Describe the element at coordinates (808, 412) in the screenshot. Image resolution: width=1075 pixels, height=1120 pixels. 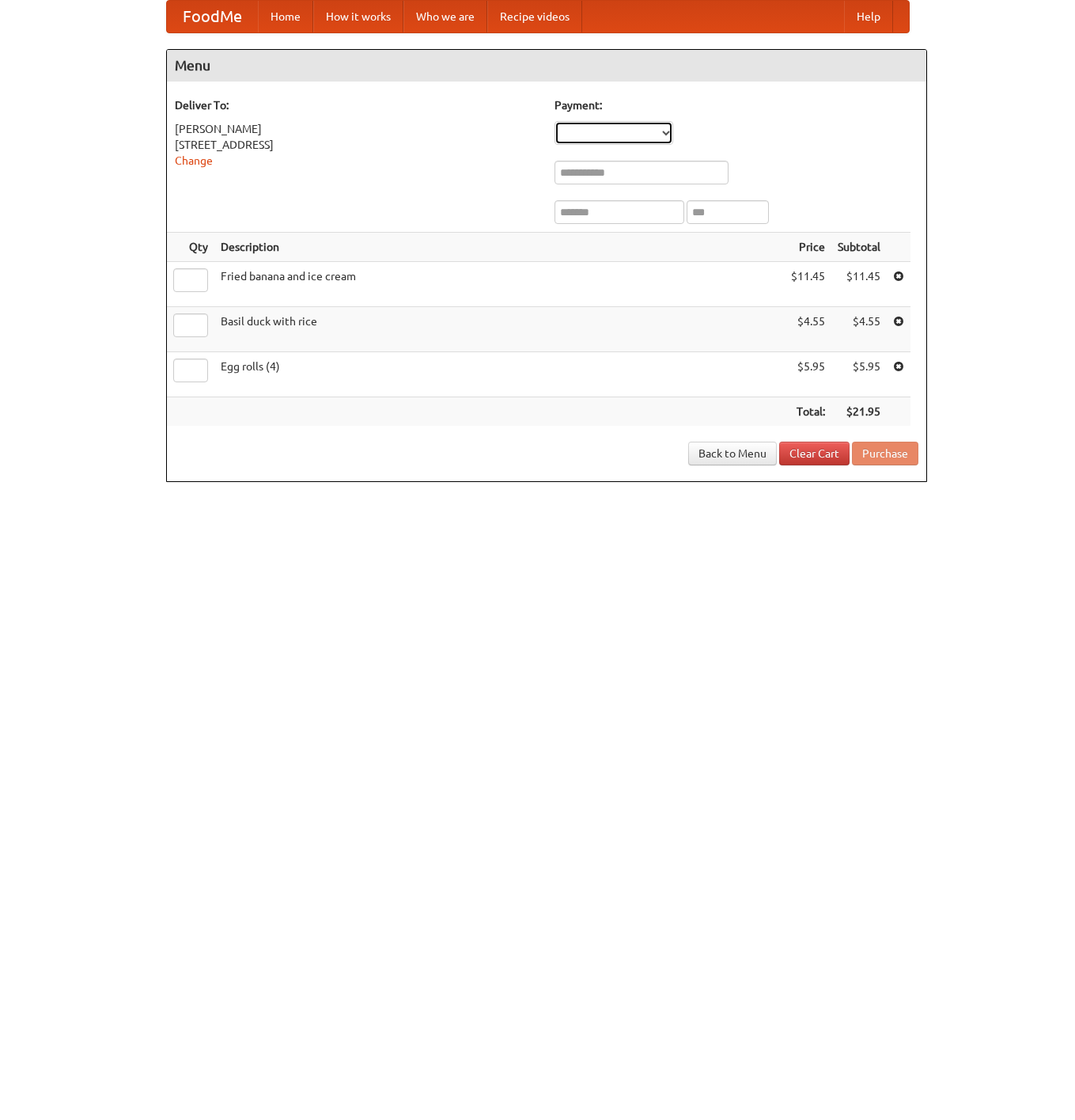
I see `th: Total:` at that location.